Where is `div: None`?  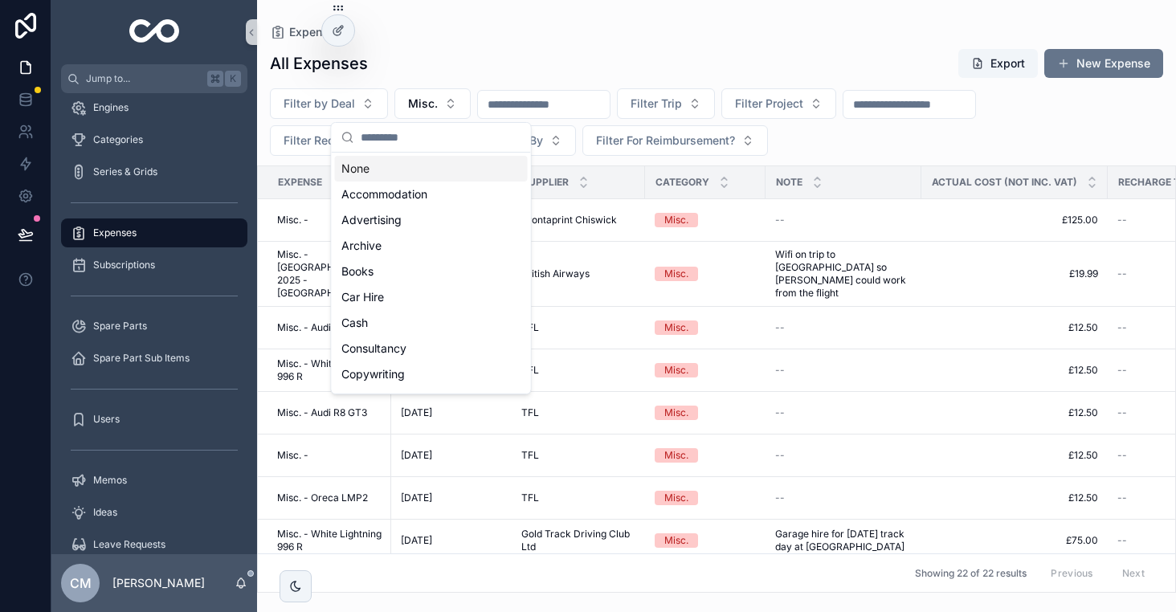 div: None is located at coordinates (431, 169).